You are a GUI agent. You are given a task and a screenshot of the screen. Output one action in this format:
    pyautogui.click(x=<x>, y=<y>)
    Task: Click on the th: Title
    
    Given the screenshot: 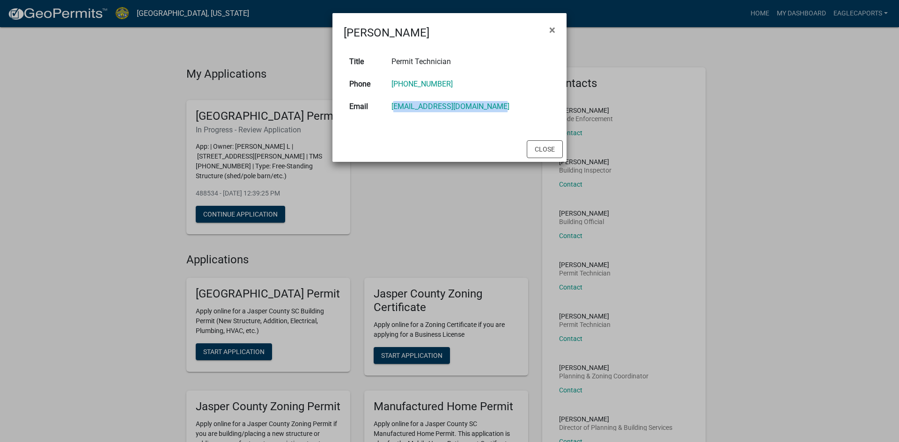 What is the action you would take?
    pyautogui.click(x=365, y=62)
    